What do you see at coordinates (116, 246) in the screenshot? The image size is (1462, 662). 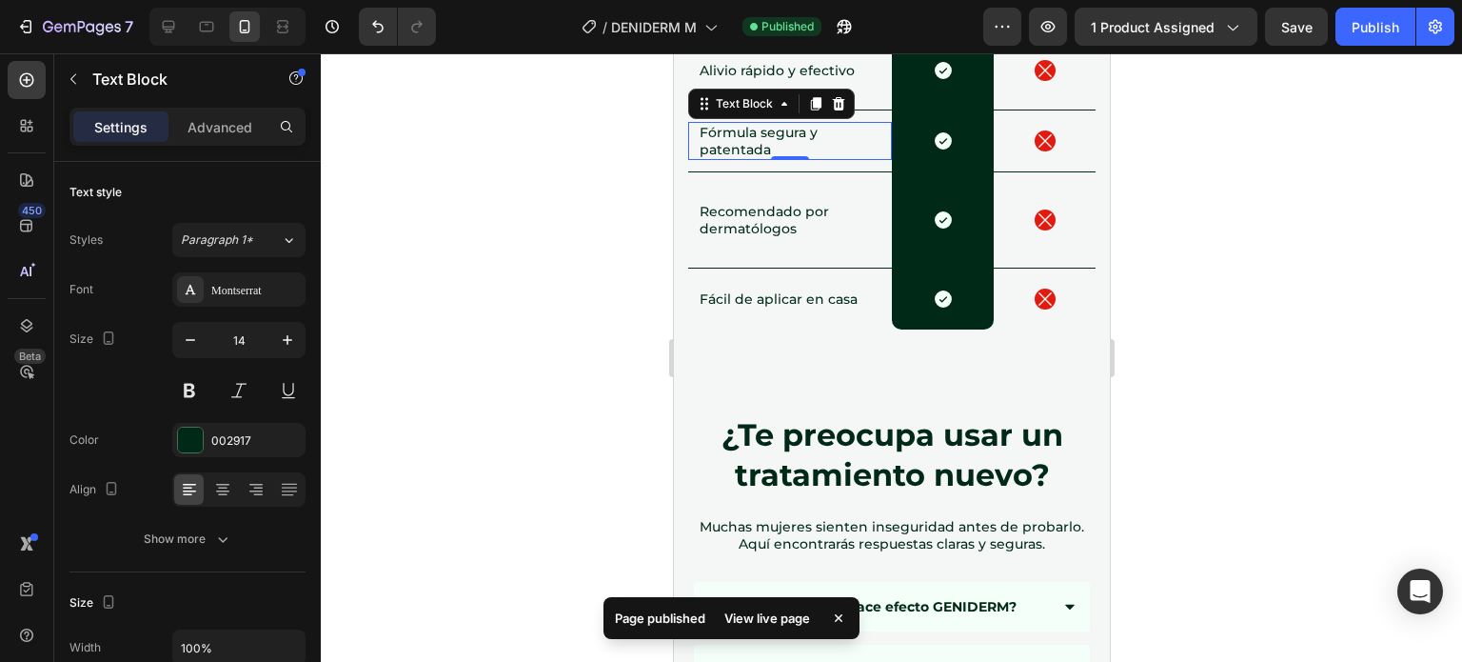 I see `p: Fácil de aplicar en casa` at bounding box center [116, 246].